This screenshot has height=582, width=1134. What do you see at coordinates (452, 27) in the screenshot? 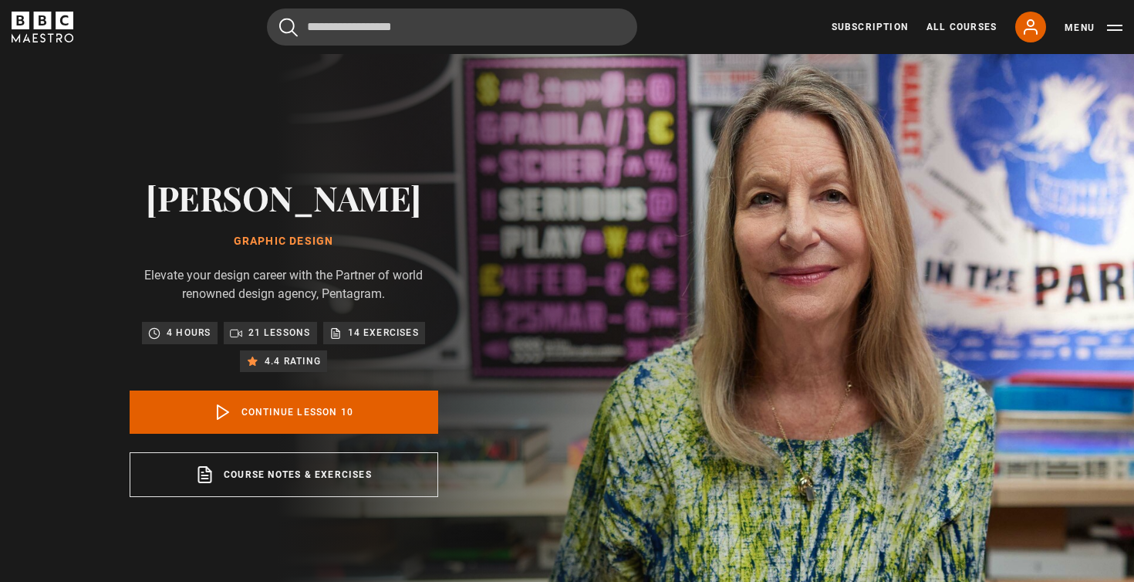
I see `input: Search` at bounding box center [452, 27].